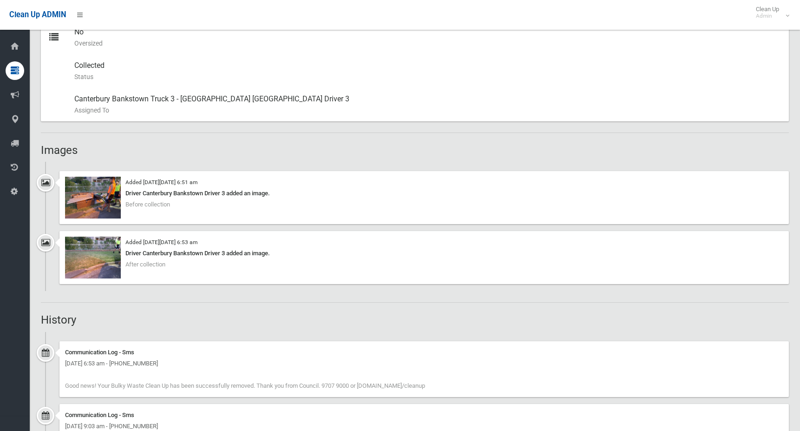 The width and height of the screenshot is (800, 431). What do you see at coordinates (770, 13) in the screenshot?
I see `span: Clean Up` at bounding box center [770, 13].